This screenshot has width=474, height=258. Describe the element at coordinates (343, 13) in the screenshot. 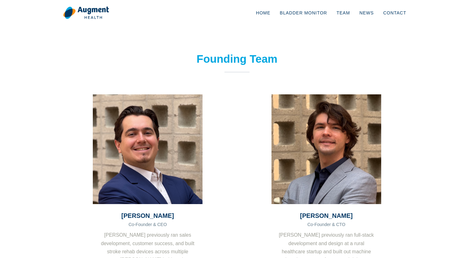

I see `a: Team` at that location.